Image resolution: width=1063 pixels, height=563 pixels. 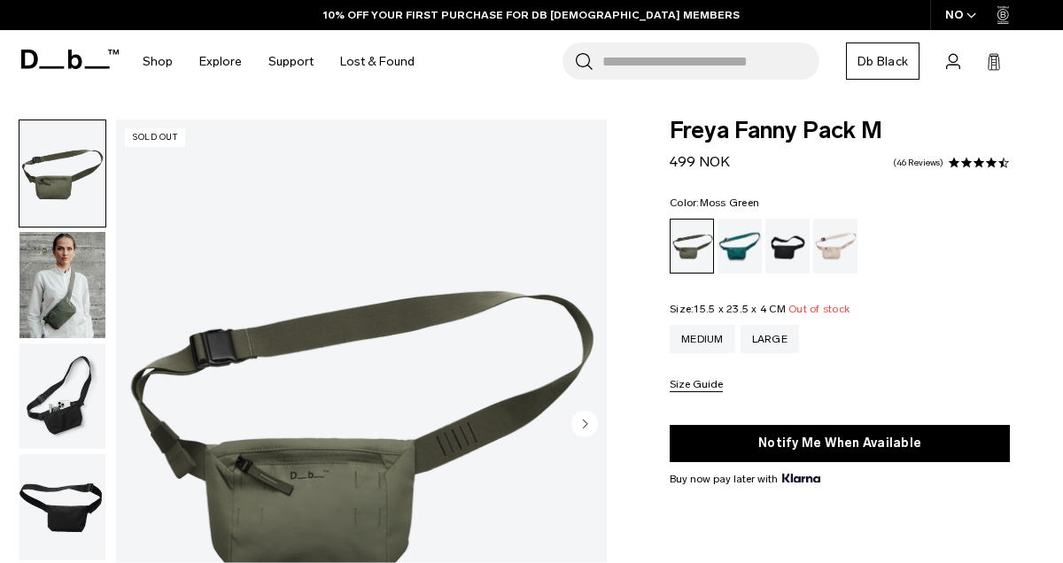 I want to click on a: 46 reviews, so click(x=918, y=163).